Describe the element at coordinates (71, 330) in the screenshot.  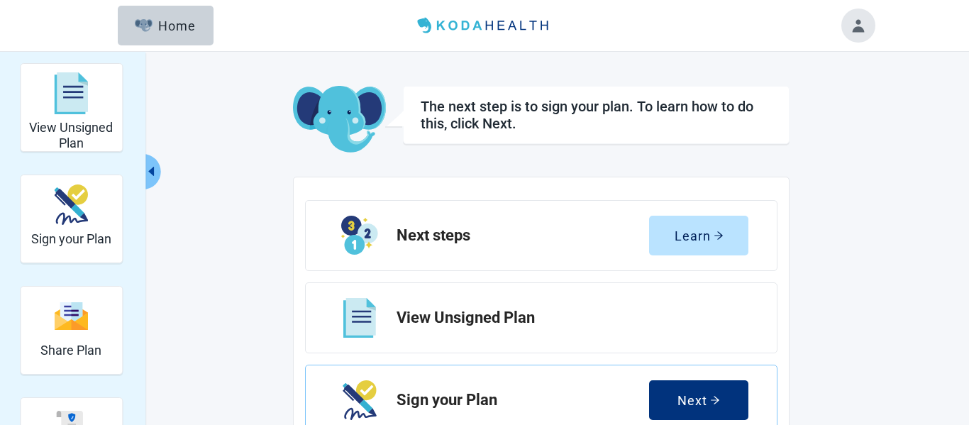
I see `div: Share Plan` at that location.